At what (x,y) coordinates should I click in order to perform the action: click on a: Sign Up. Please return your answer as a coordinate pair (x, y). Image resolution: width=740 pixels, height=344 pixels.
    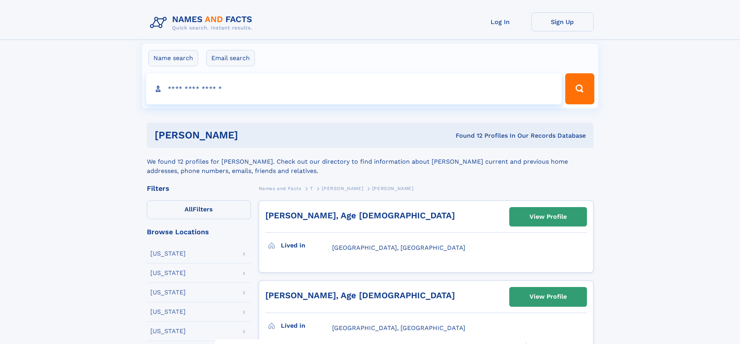
    Looking at the image, I should click on (562, 22).